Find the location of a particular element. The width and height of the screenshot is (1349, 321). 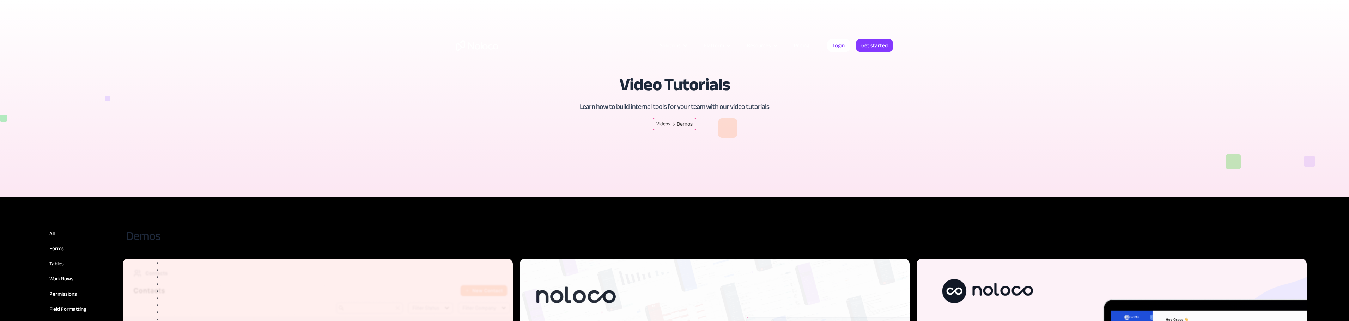

div: All is located at coordinates (52, 233).